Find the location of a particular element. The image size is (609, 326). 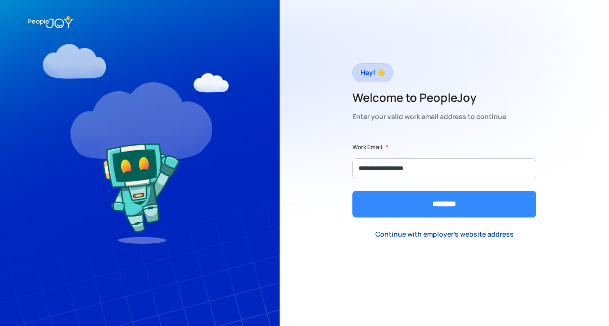

div: Enter your valid work email address to continue is located at coordinates (429, 117).